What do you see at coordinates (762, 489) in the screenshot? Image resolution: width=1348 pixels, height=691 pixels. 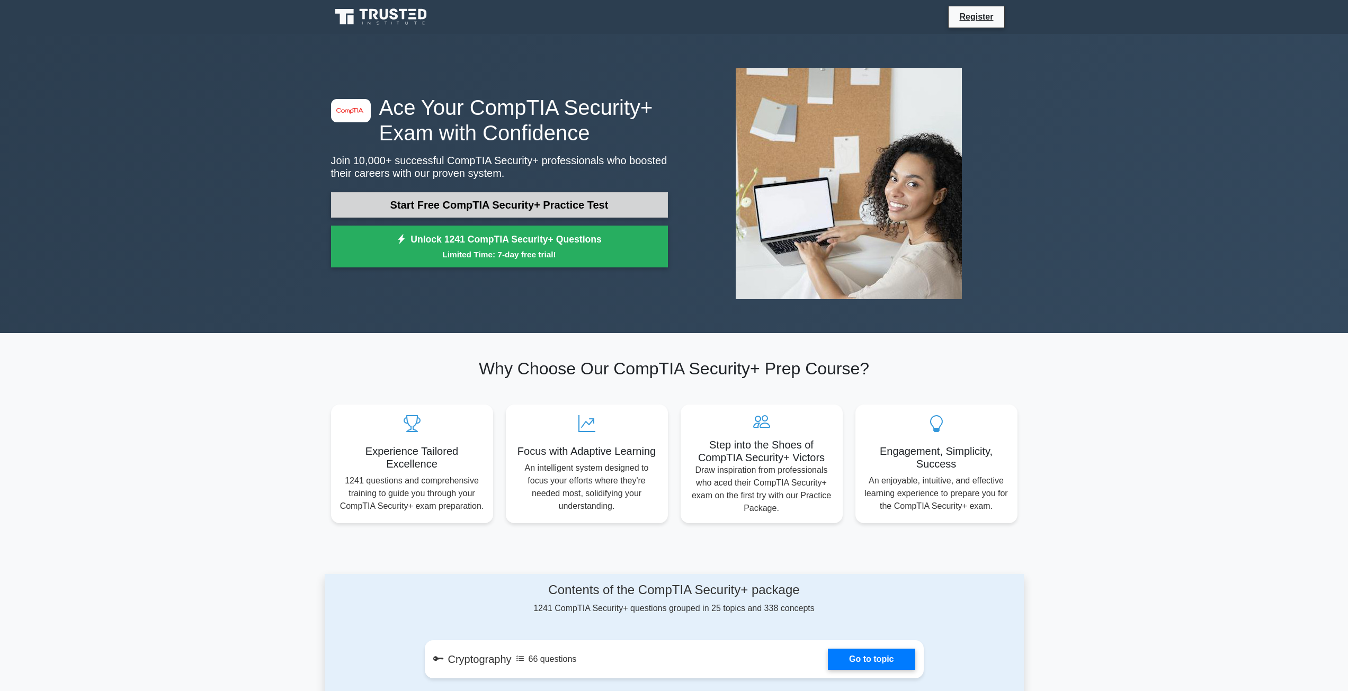 I see `p: Draw inspiration from professionals who aced their CompTIA Security+ exam on the first try with o...` at bounding box center [762, 489].